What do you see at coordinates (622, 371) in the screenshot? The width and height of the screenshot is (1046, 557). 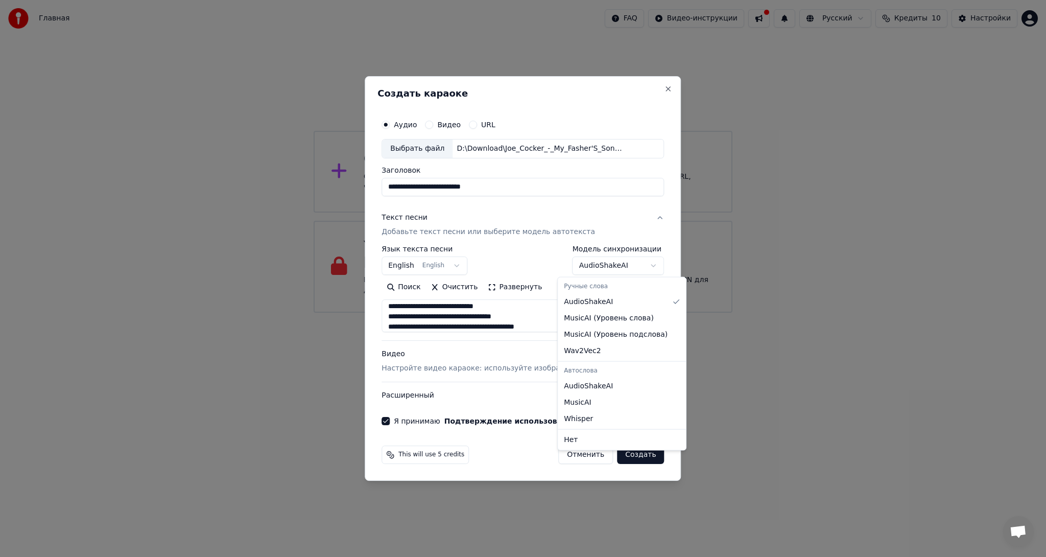 I see `div: Автослова` at bounding box center [622, 371].